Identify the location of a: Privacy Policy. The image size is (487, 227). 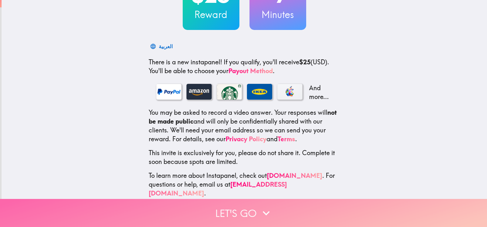
(246, 139).